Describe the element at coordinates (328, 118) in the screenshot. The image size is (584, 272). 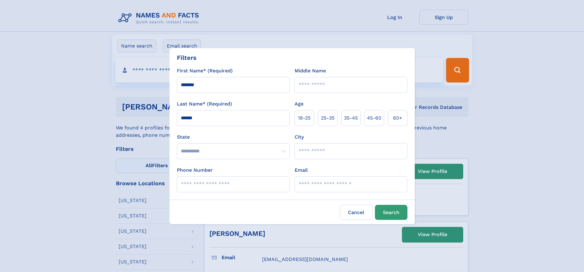
I see `span: 25‑35` at that location.